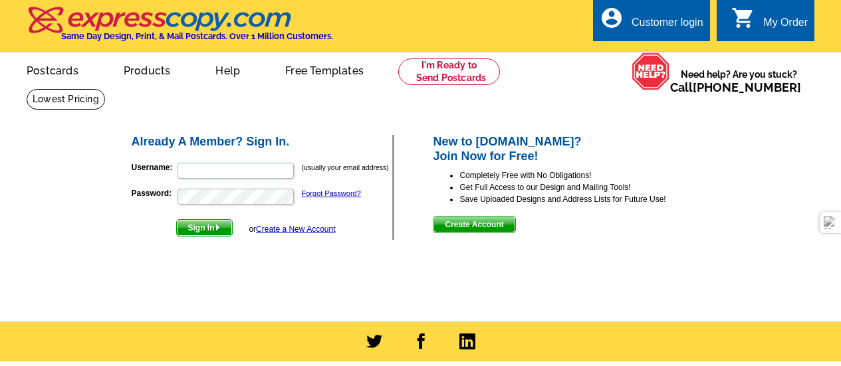 The image size is (841, 366). Describe the element at coordinates (204, 228) in the screenshot. I see `span: Sign In` at that location.